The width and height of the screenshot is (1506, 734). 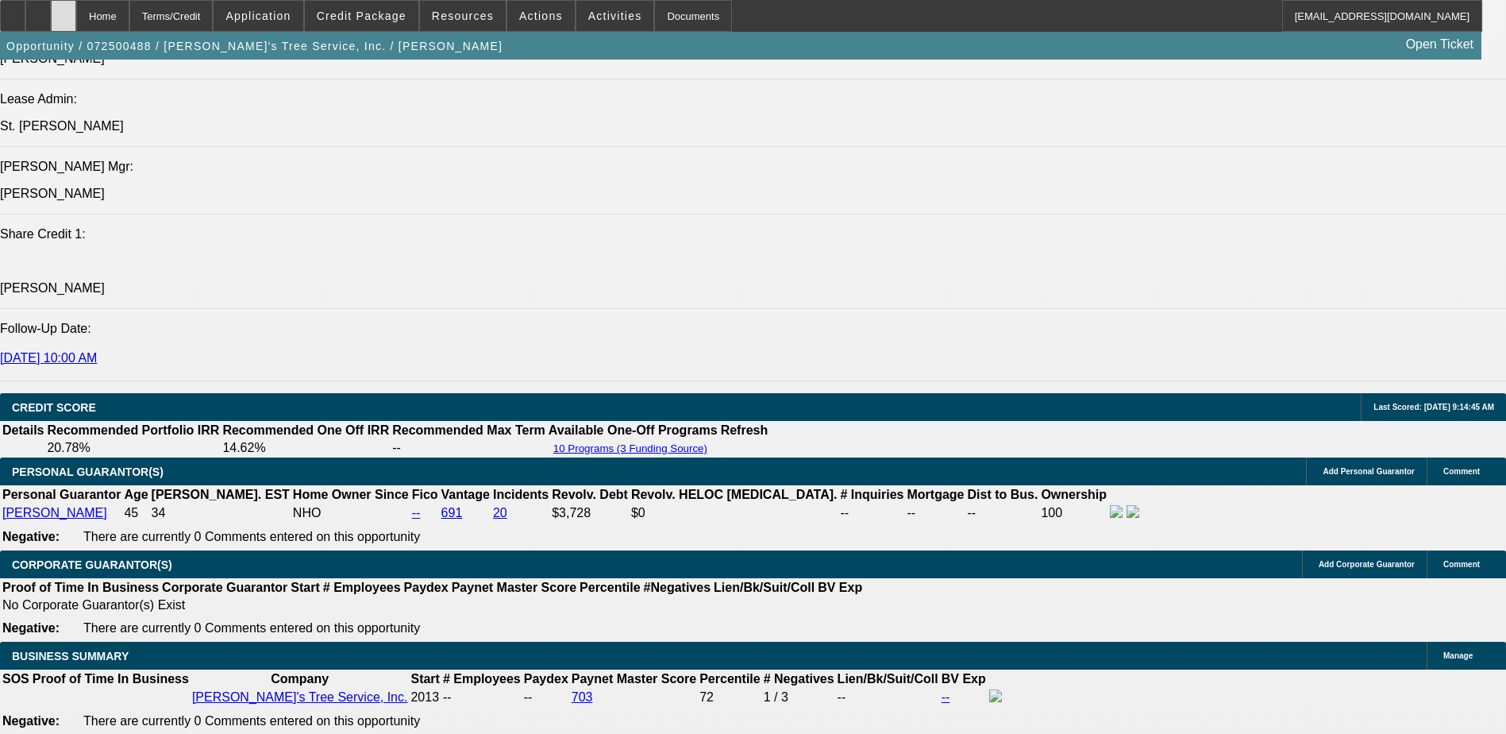 What do you see at coordinates (351, 494) in the screenshot?
I see `b: Home Owner Since` at bounding box center [351, 494].